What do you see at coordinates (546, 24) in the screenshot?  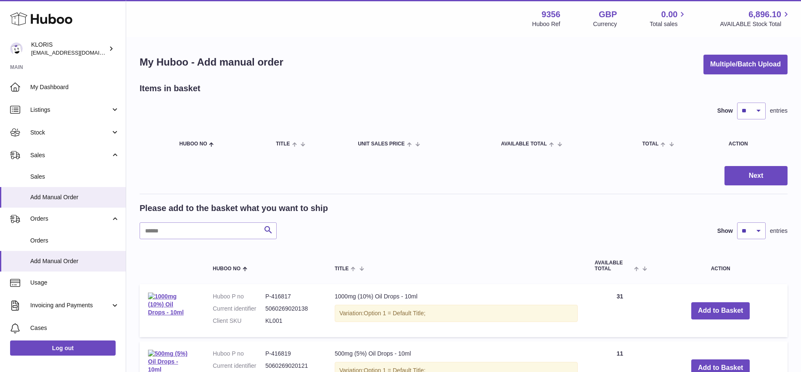 I see `div: Huboo Ref` at bounding box center [546, 24].